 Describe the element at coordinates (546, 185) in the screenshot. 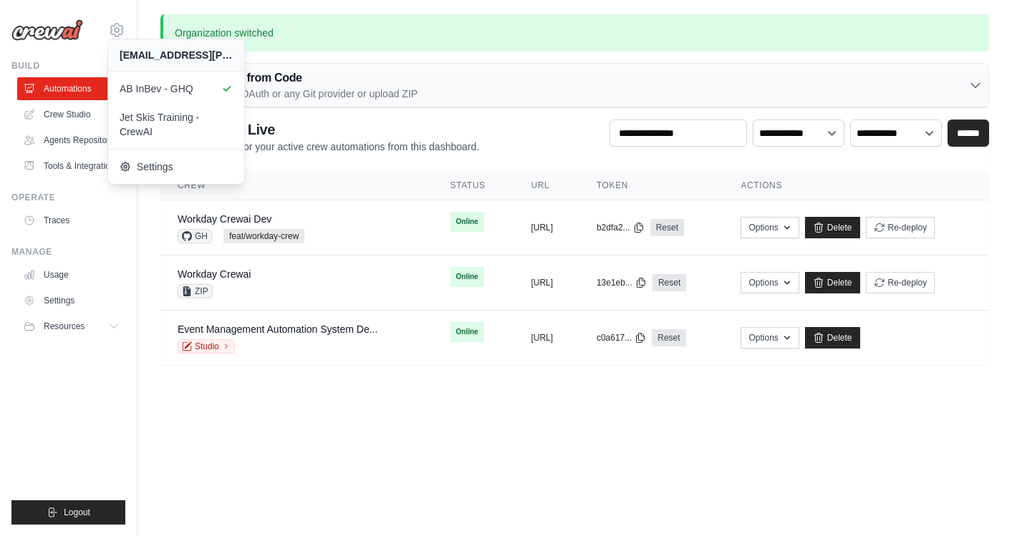

I see `th: URL` at that location.